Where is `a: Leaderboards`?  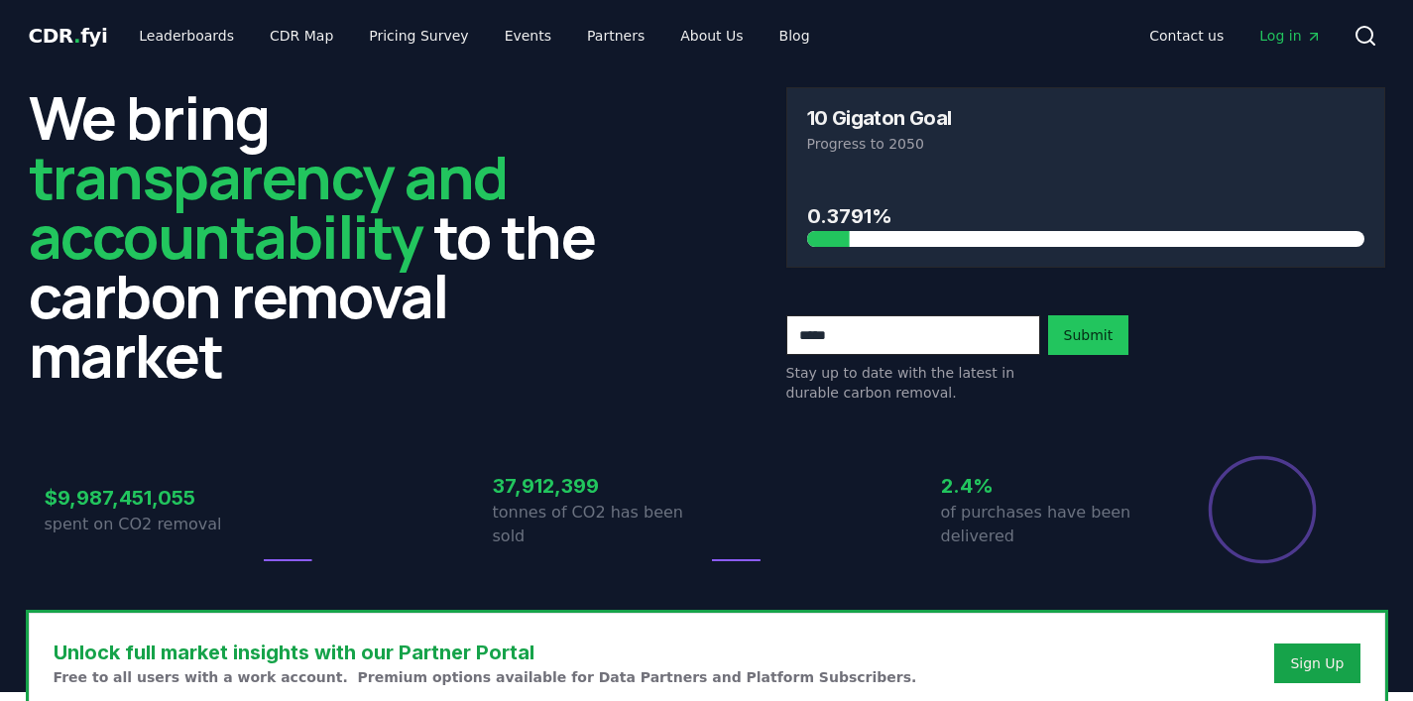
a: Leaderboards is located at coordinates (186, 36).